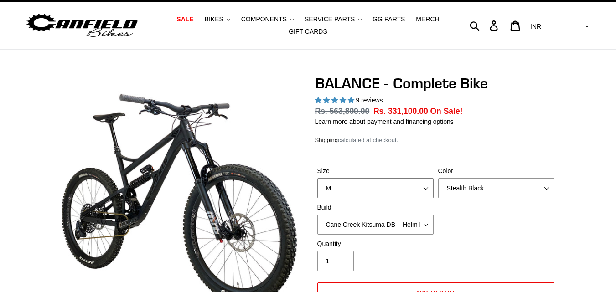  What do you see at coordinates (375, 207) in the screenshot?
I see `label: Build` at bounding box center [375, 207].